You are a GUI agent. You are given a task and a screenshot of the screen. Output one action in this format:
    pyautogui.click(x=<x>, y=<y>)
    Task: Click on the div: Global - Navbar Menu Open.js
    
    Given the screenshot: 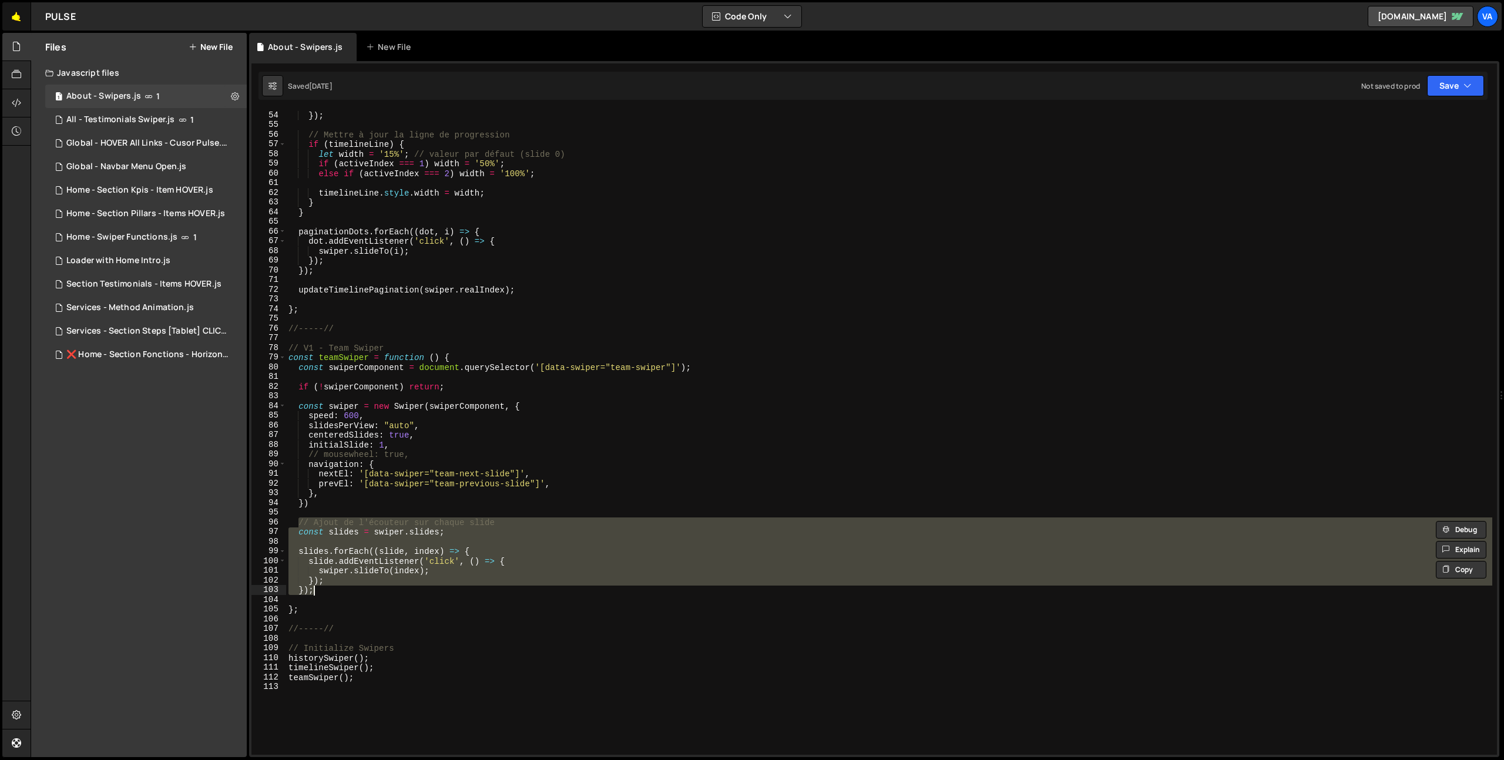 What is the action you would take?
    pyautogui.click(x=126, y=167)
    